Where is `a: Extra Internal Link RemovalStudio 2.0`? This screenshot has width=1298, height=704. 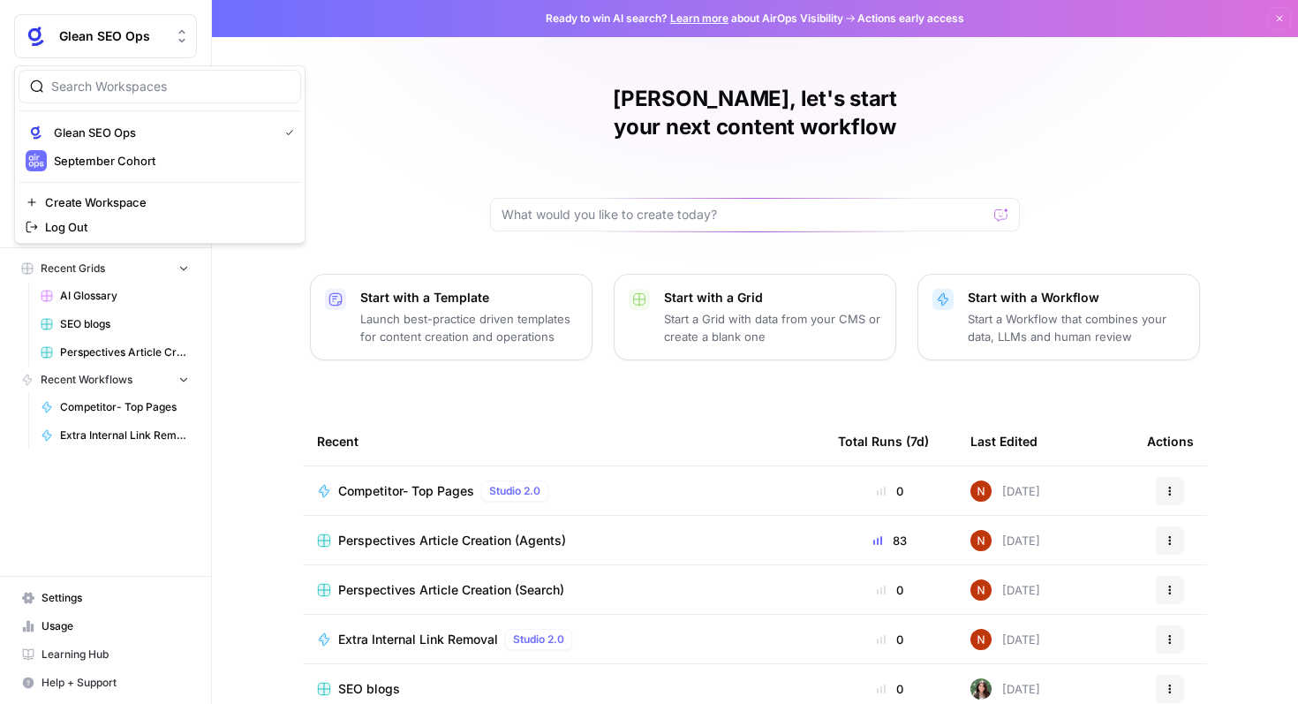 a: Extra Internal Link RemovalStudio 2.0 is located at coordinates (563, 639).